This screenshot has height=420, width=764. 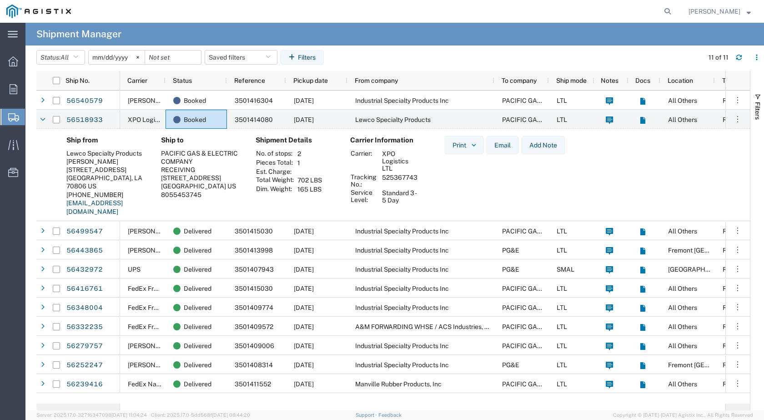 What do you see at coordinates (85, 327) in the screenshot?
I see `a: 56332235` at bounding box center [85, 327].